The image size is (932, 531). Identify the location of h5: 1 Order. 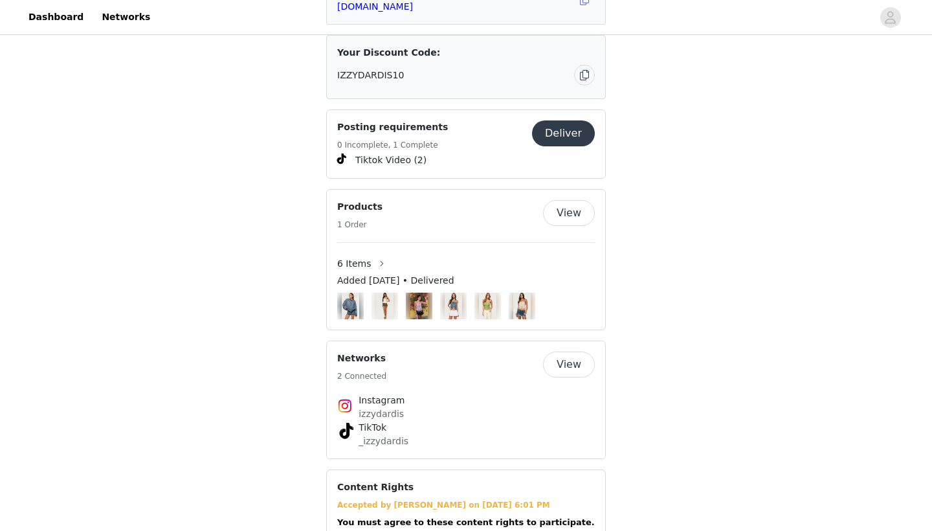
(360, 225).